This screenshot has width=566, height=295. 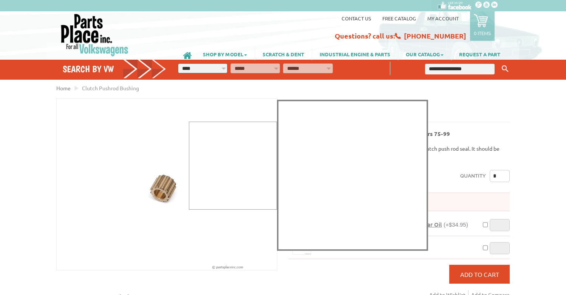 I want to click on button: Keyword Search, so click(x=505, y=69).